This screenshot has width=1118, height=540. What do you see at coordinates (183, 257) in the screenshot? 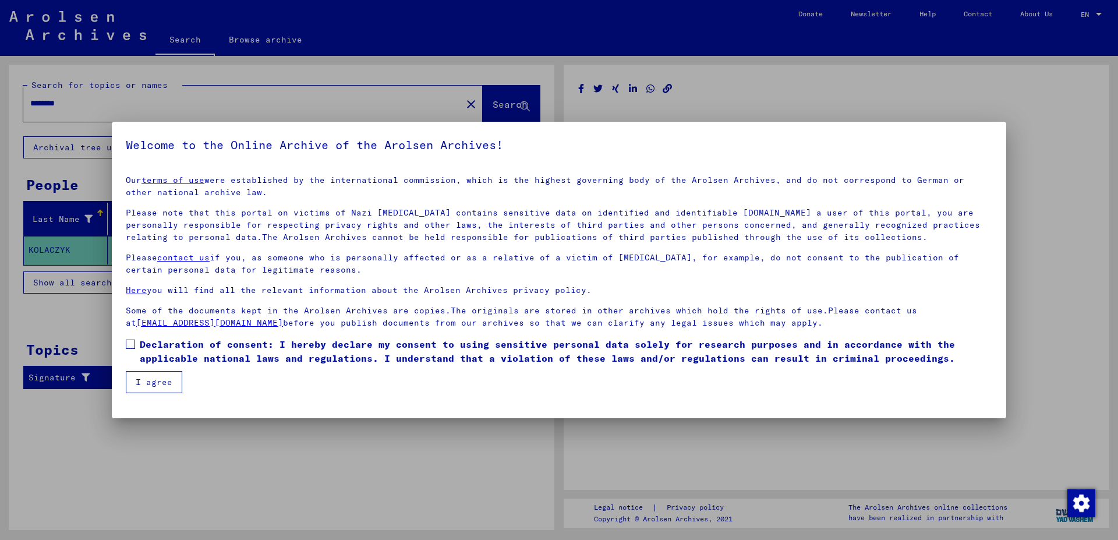
I see `a: contact us` at bounding box center [183, 257].